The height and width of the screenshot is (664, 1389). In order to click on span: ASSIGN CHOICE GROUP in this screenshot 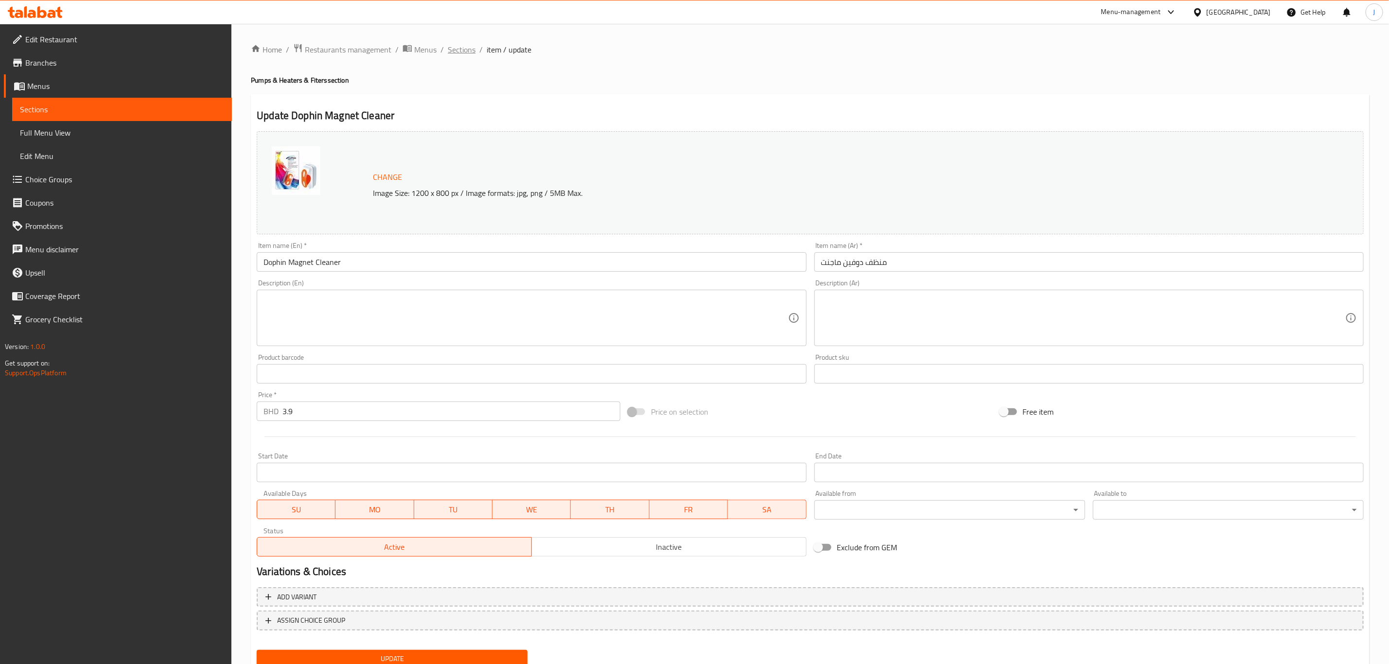, I will do `click(311, 620)`.